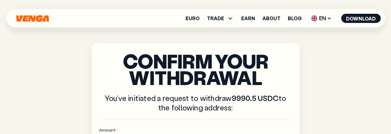  What do you see at coordinates (32, 18) in the screenshot?
I see `svg: Home` at bounding box center [32, 18].